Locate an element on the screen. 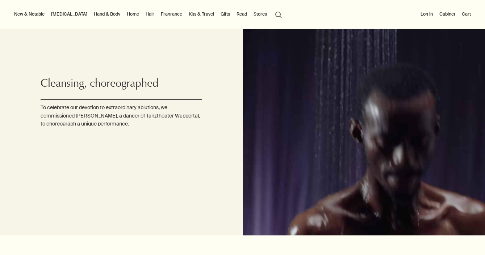 The width and height of the screenshot is (485, 255). a: Kits & Travel is located at coordinates (202, 14).